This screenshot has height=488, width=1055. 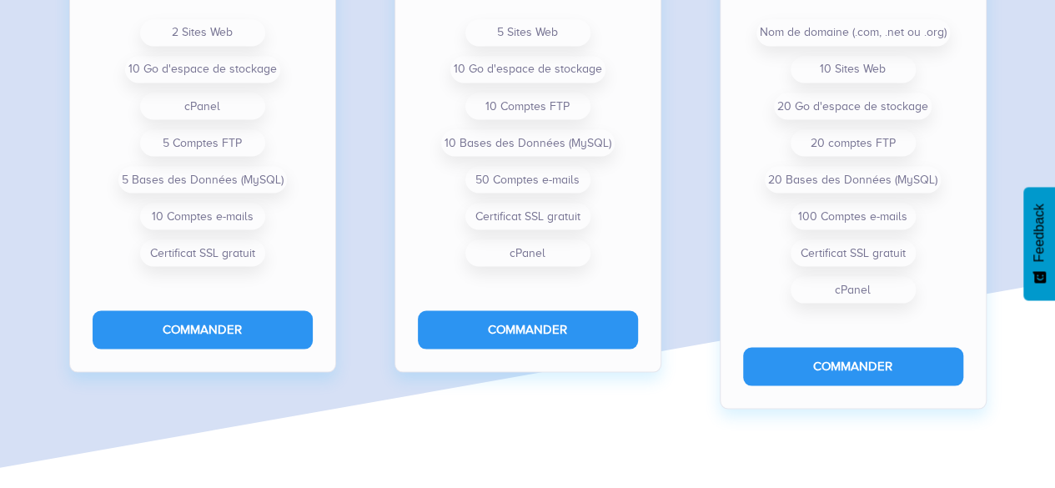 What do you see at coordinates (853, 179) in the screenshot?
I see `li: 20 Bases des Données (MySQL)` at bounding box center [853, 179].